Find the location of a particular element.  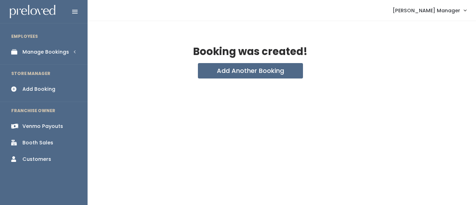

div: Manage Bookings is located at coordinates (46, 52).